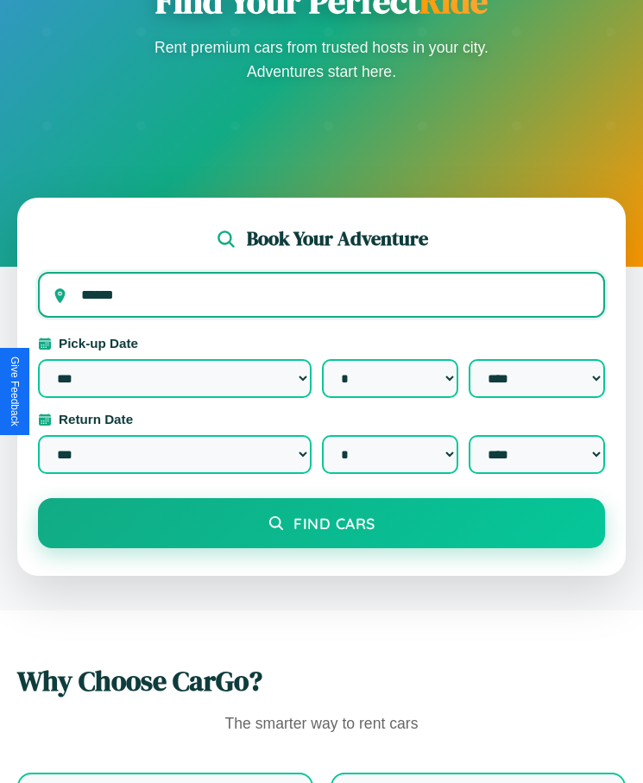 The width and height of the screenshot is (643, 783). What do you see at coordinates (321, 681) in the screenshot?
I see `h2: Why Choose CarGo?` at bounding box center [321, 681].